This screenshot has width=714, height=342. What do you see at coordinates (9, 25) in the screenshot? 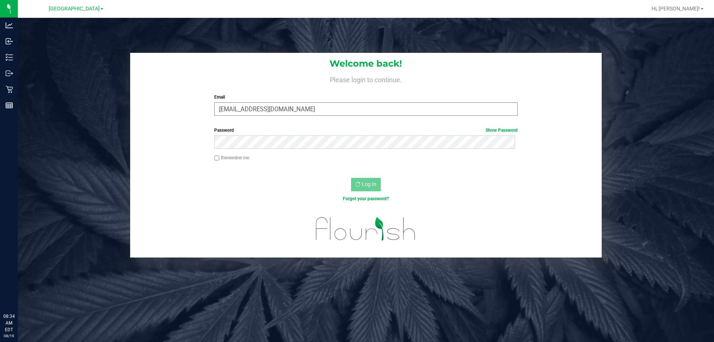
I see `inline-svg: Analytics` at bounding box center [9, 25].